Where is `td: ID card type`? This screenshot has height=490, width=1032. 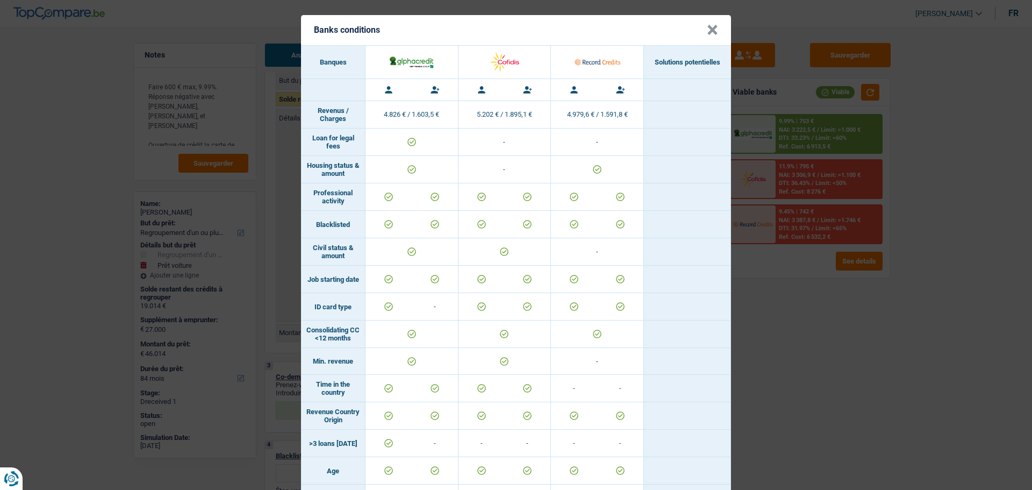 td: ID card type is located at coordinates (333, 306).